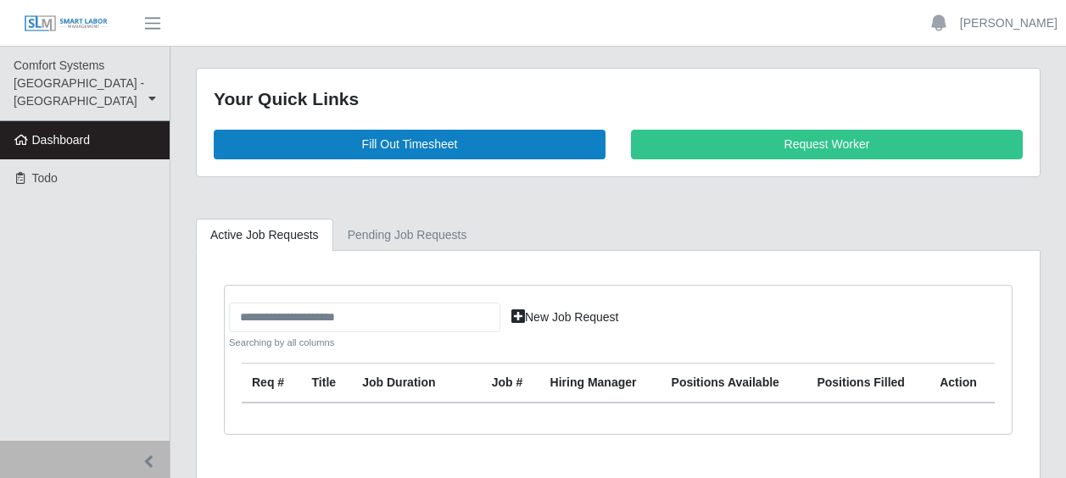 This screenshot has width=1066, height=478. I want to click on th: Positions Available, so click(734, 383).